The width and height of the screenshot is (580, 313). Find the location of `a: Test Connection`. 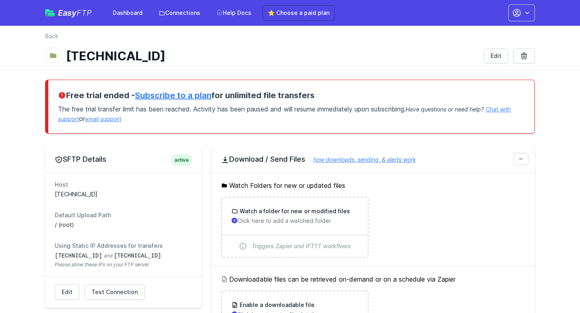

a: Test Connection is located at coordinates (114, 292).